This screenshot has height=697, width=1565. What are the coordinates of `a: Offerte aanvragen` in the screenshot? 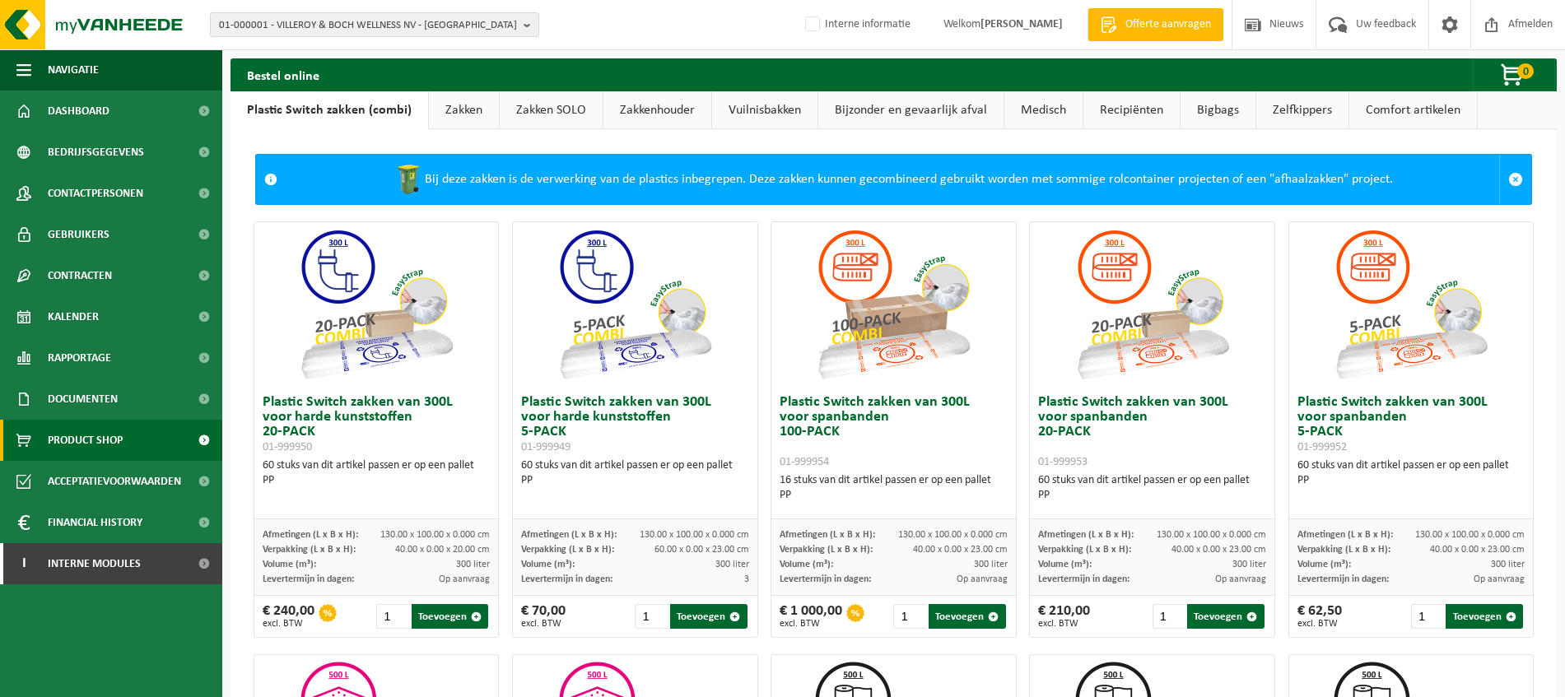 It's located at (1155, 25).